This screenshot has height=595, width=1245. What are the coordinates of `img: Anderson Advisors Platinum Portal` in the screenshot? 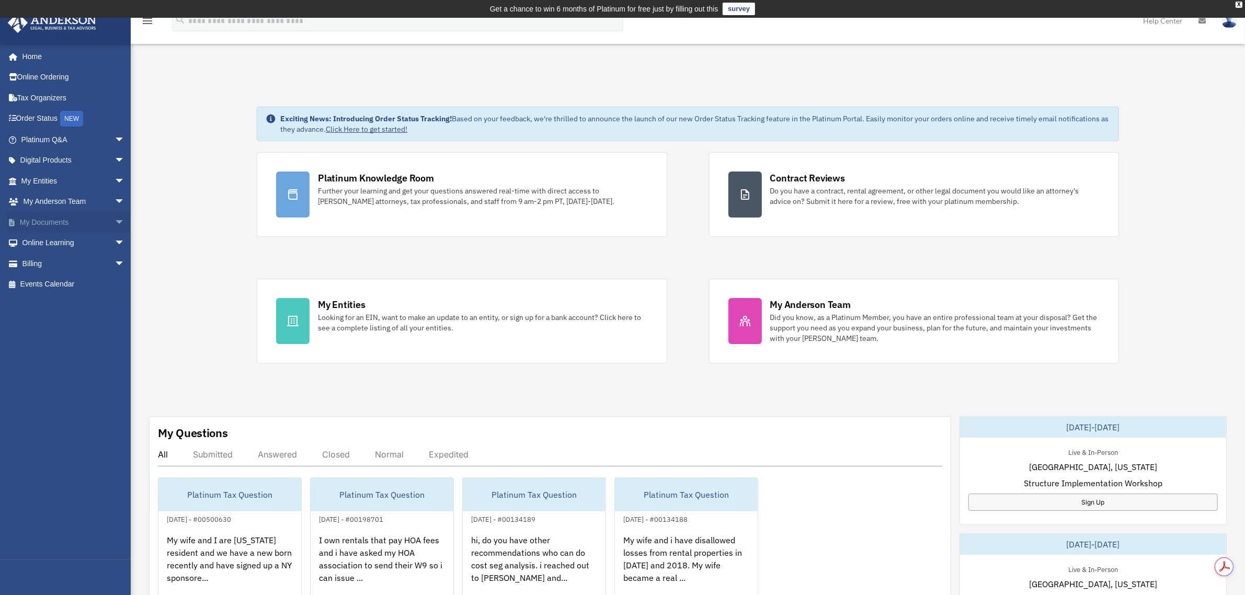 It's located at (52, 22).